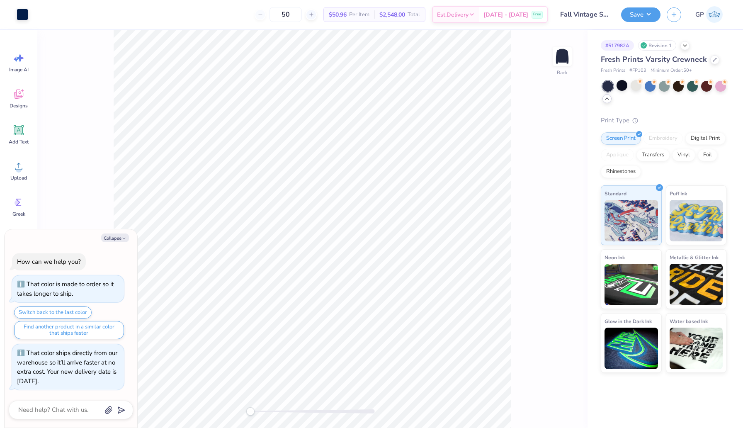 This screenshot has width=743, height=428. What do you see at coordinates (664, 120) in the screenshot?
I see `div: Print Type` at bounding box center [664, 120].